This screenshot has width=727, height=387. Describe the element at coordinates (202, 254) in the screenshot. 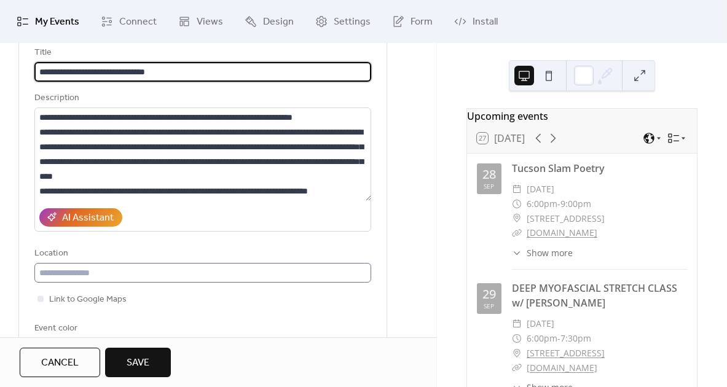

I see `div: Location` at that location.